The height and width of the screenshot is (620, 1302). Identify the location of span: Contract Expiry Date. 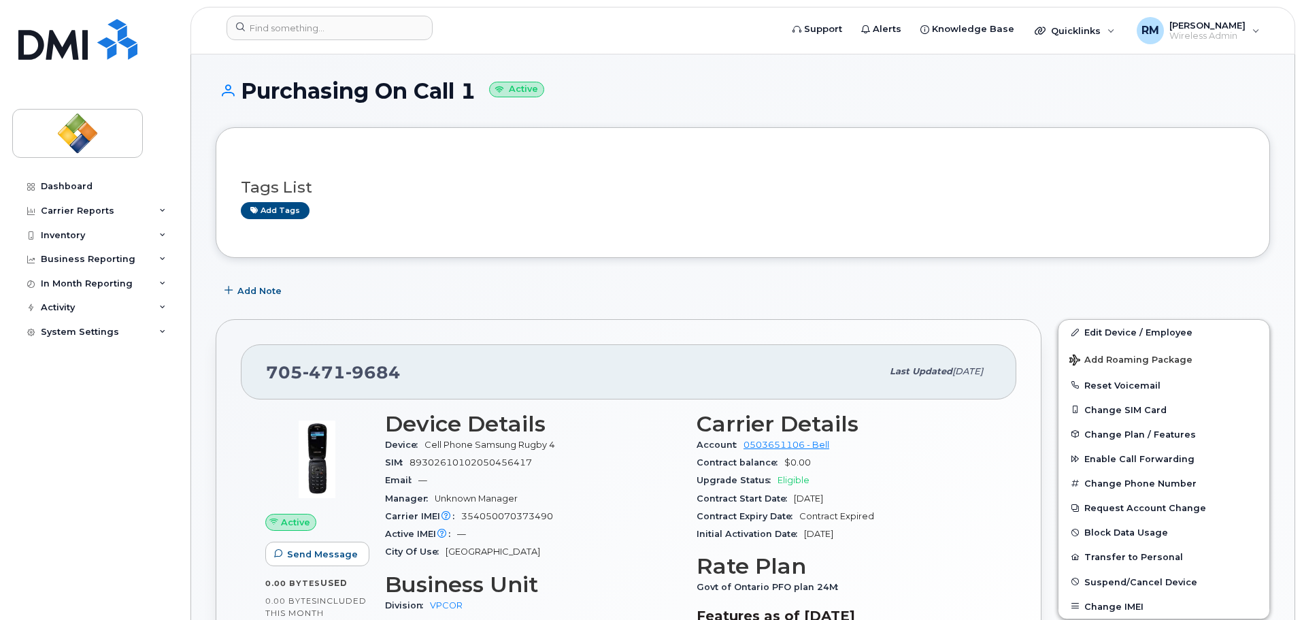
(747, 516).